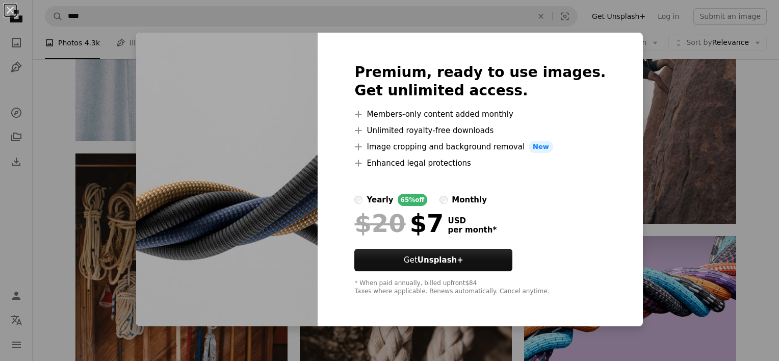 Image resolution: width=779 pixels, height=361 pixels. Describe the element at coordinates (433, 260) in the screenshot. I see `button: GetUnsplash+` at that location.